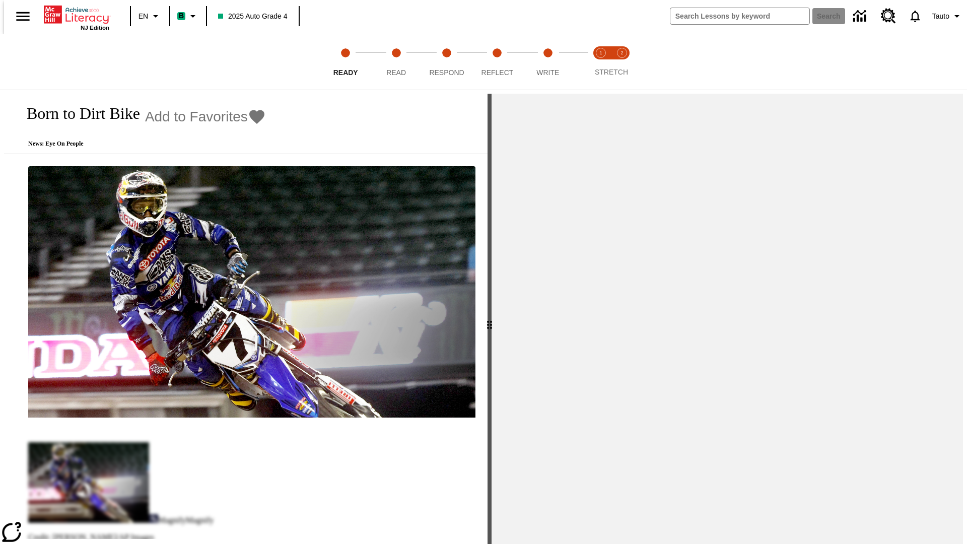 The height and width of the screenshot is (544, 967). Describe the element at coordinates (396, 62) in the screenshot. I see `button: Read step 2 of 5` at that location.